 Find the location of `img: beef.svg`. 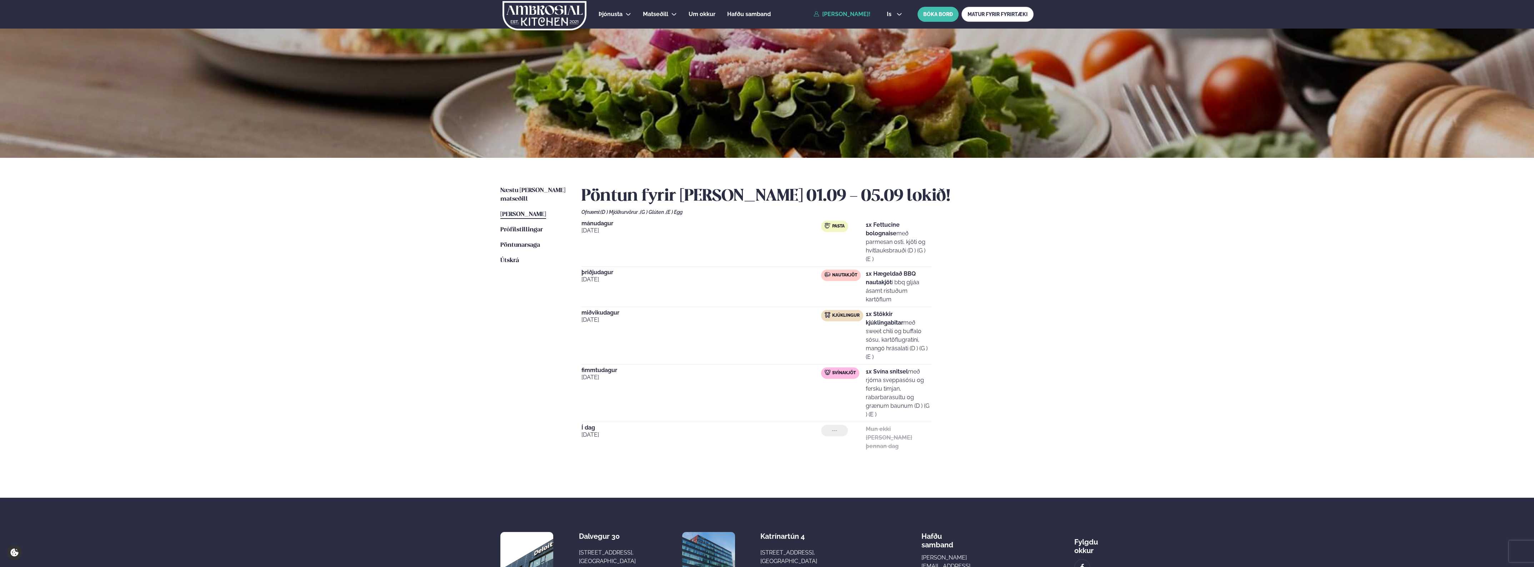

img: beef.svg is located at coordinates (827, 275).